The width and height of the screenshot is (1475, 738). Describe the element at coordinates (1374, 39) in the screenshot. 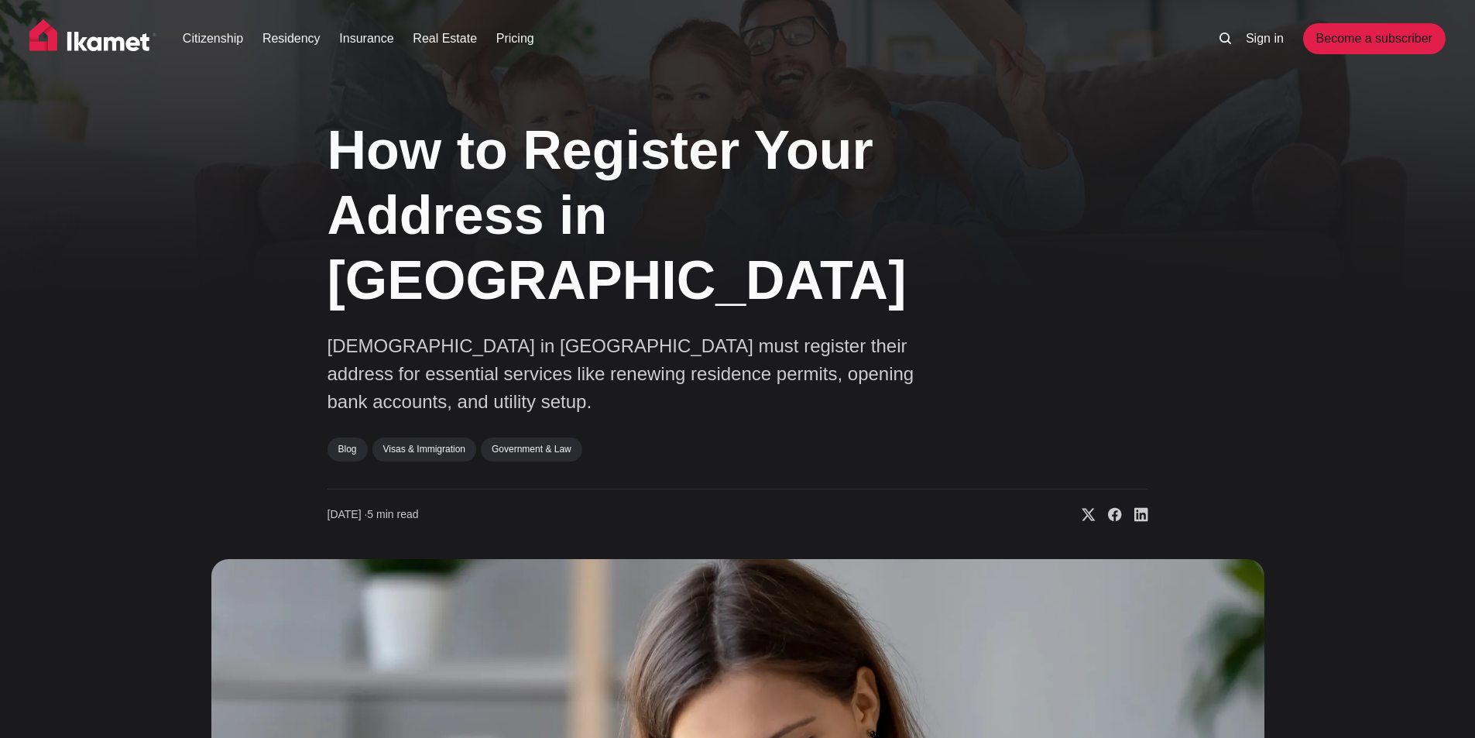

I see `a: Become a subscriber` at that location.